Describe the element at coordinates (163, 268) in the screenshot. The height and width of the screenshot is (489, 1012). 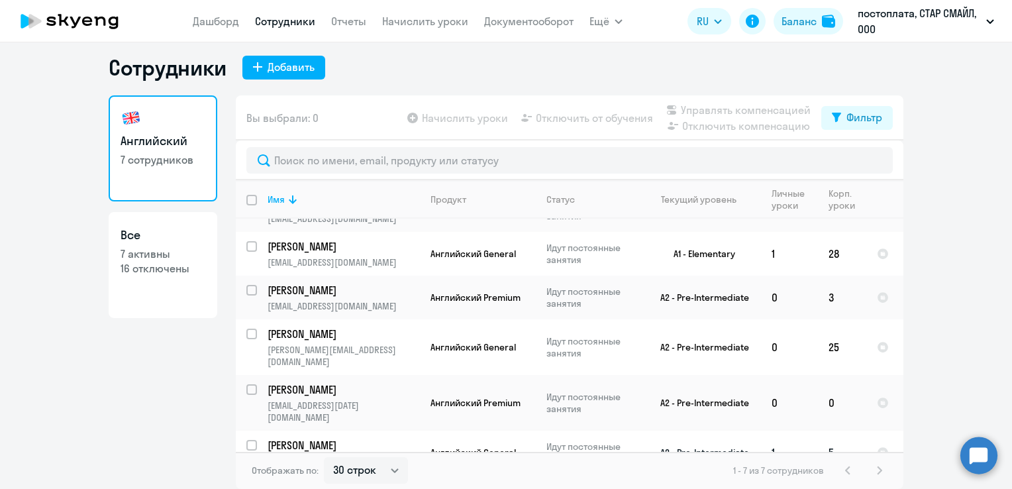
I see `p: 16 отключены` at that location.